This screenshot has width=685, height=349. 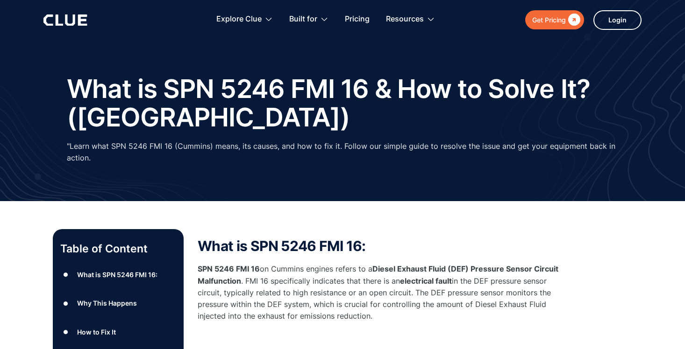 What do you see at coordinates (378, 275) in the screenshot?
I see `strong: Diesel Exhaust Fluid (DEF) Pressure Sensor Circuit Malfunction` at bounding box center [378, 275].